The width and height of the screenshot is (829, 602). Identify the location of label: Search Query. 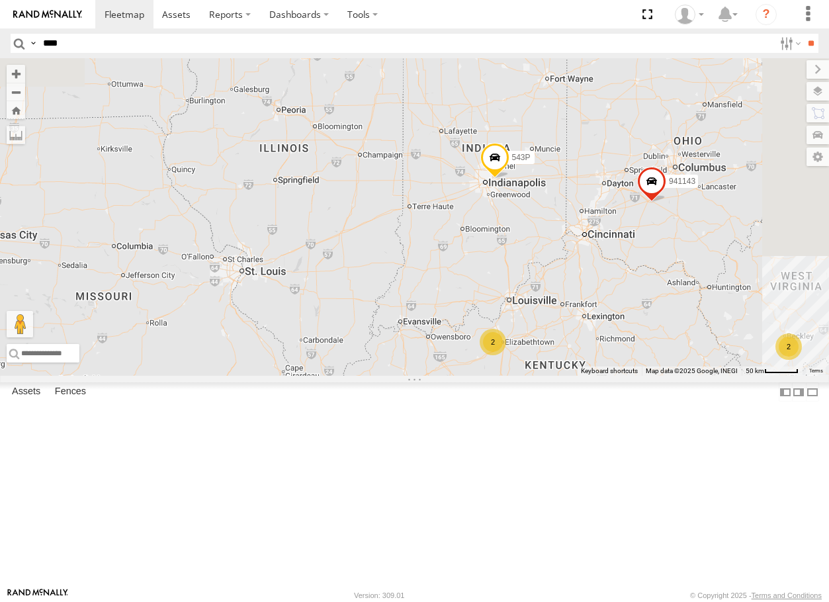
(33, 43).